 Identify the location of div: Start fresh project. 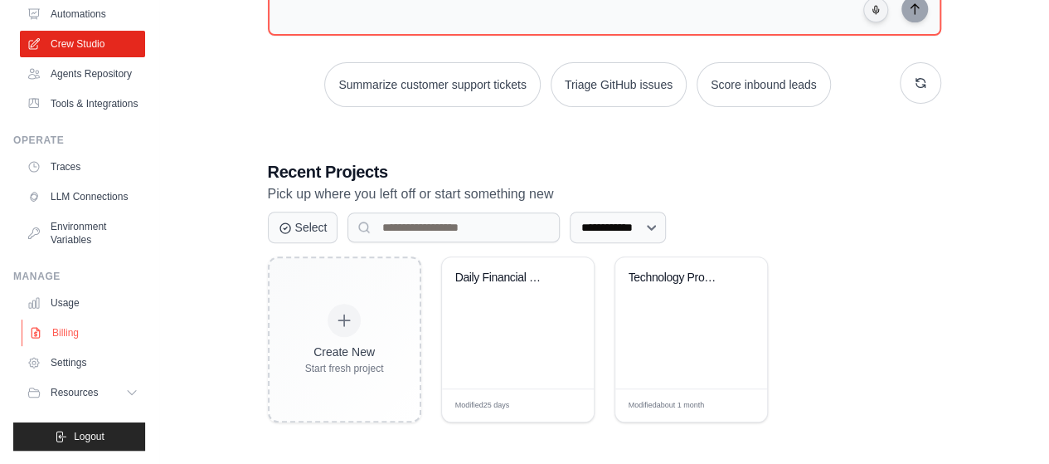
(344, 368).